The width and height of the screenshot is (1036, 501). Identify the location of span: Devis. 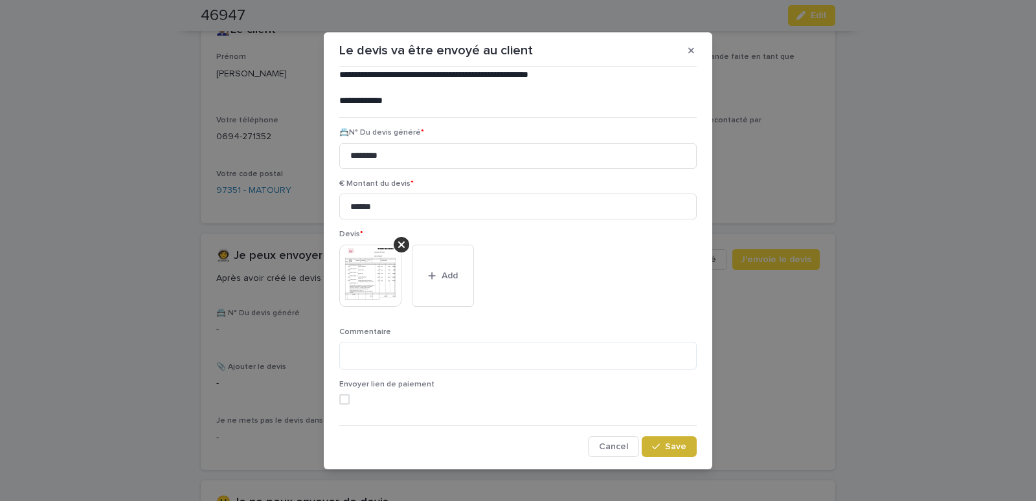
(351, 234).